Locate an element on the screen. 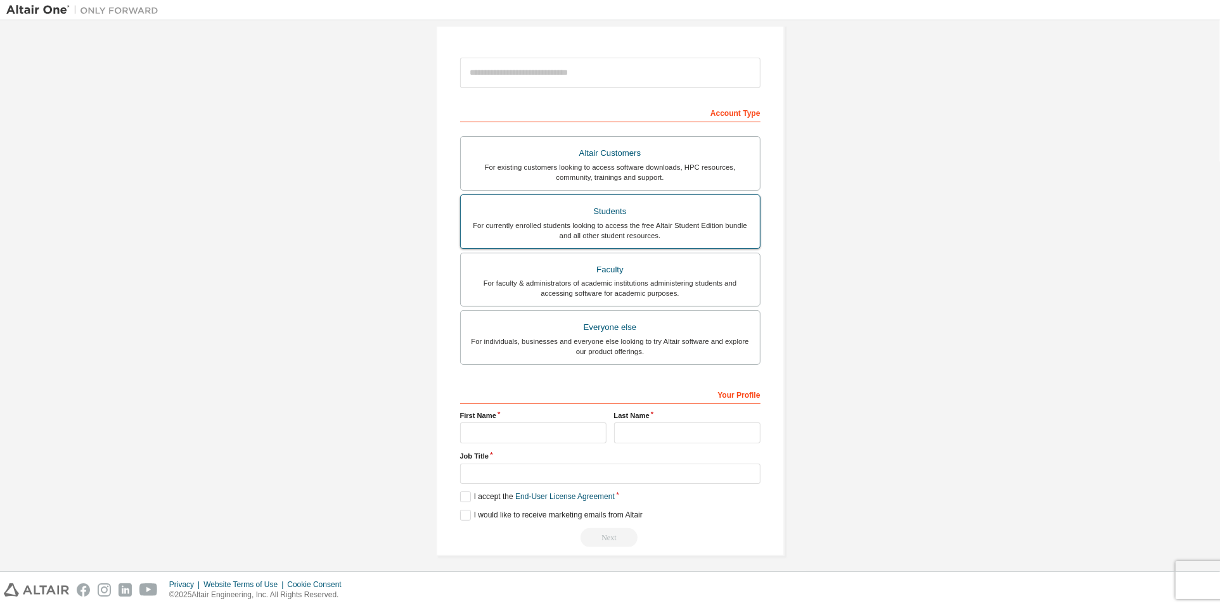 This screenshot has height=608, width=1220. div: Privacy is located at coordinates (186, 585).